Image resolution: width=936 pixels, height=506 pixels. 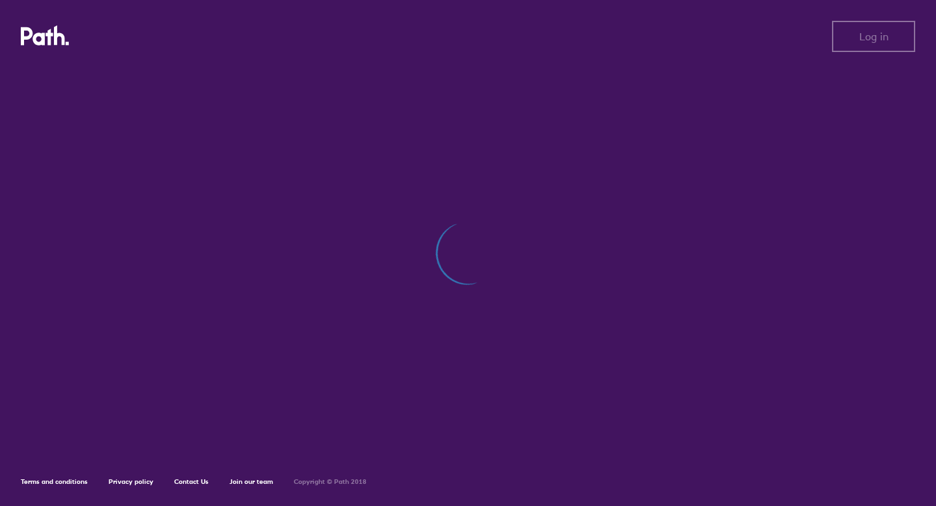 I want to click on a: Join our team, so click(x=251, y=481).